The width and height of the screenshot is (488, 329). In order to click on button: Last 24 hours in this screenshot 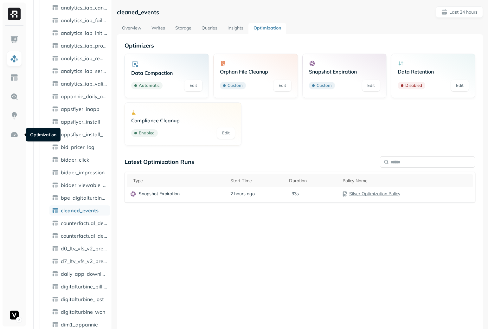, I will do `click(459, 12)`.